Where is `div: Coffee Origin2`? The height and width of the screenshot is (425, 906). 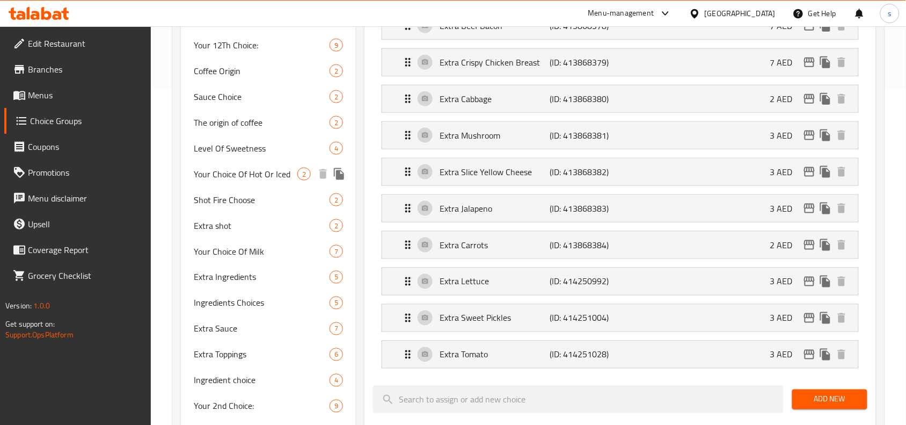 div: Coffee Origin2 is located at coordinates (268, 71).